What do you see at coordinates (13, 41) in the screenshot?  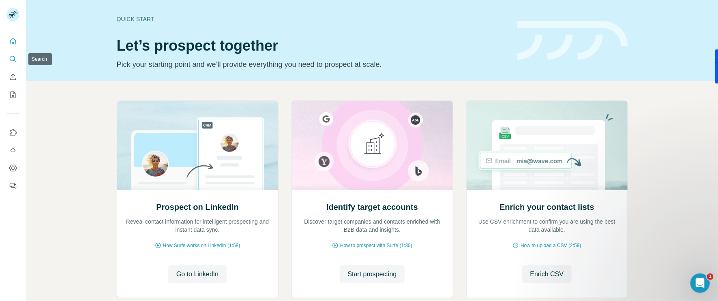 I see `button: Quick start` at bounding box center [13, 41].